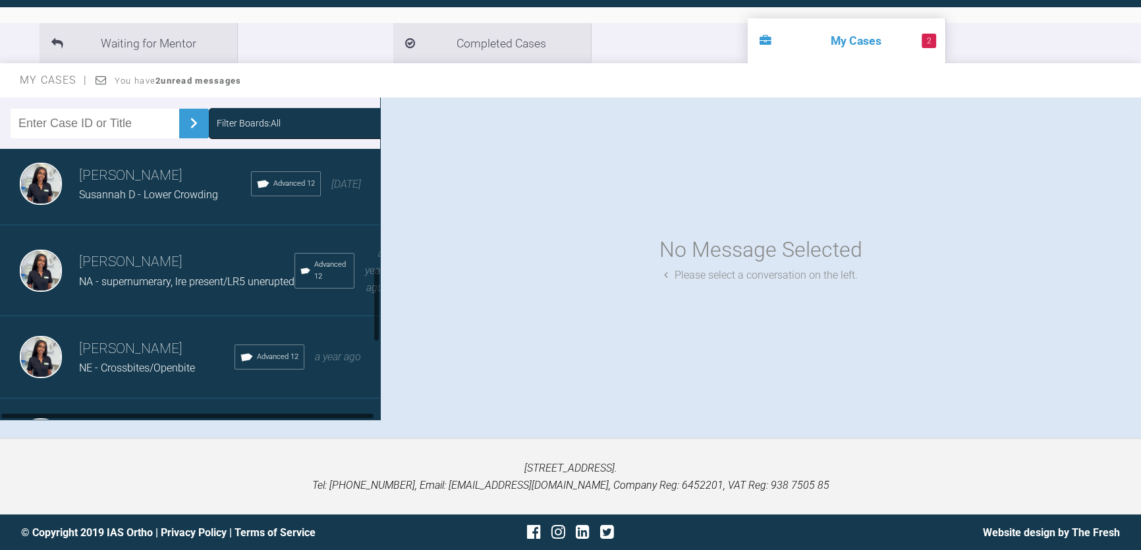 The image size is (1141, 550). I want to click on span: 2, so click(929, 41).